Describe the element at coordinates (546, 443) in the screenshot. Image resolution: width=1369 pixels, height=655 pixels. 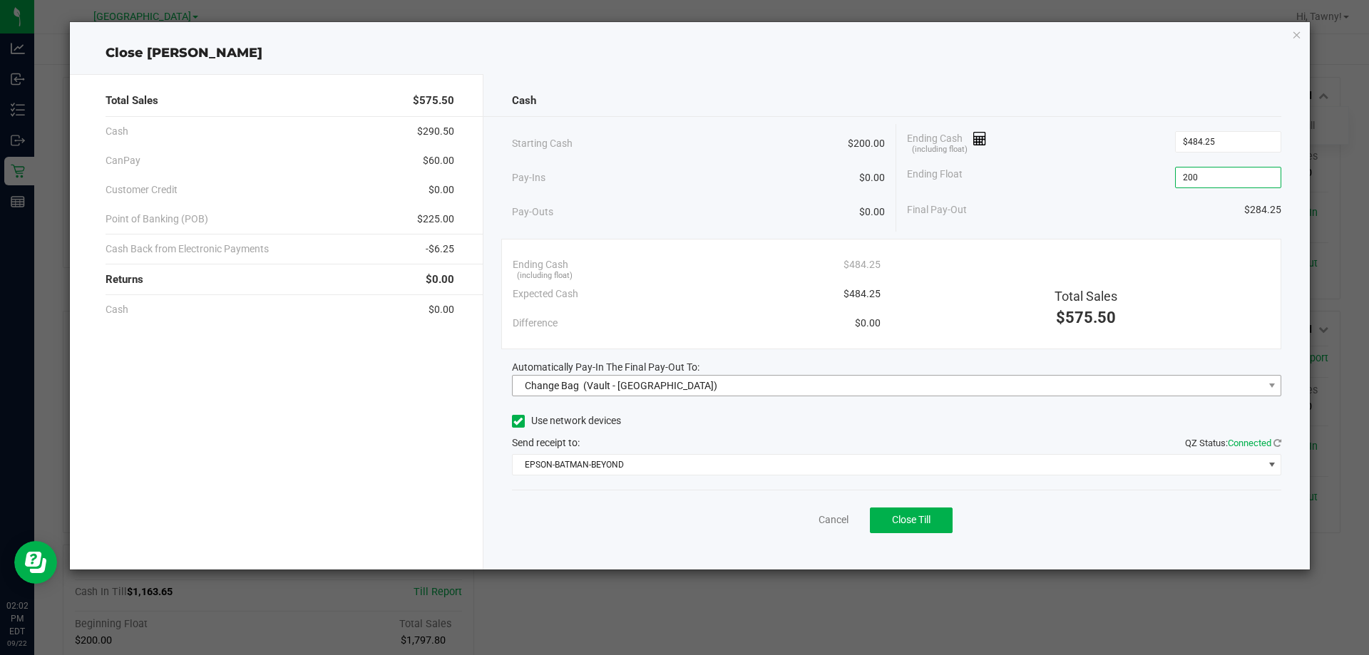
I see `span: Send receipt to:` at that location.